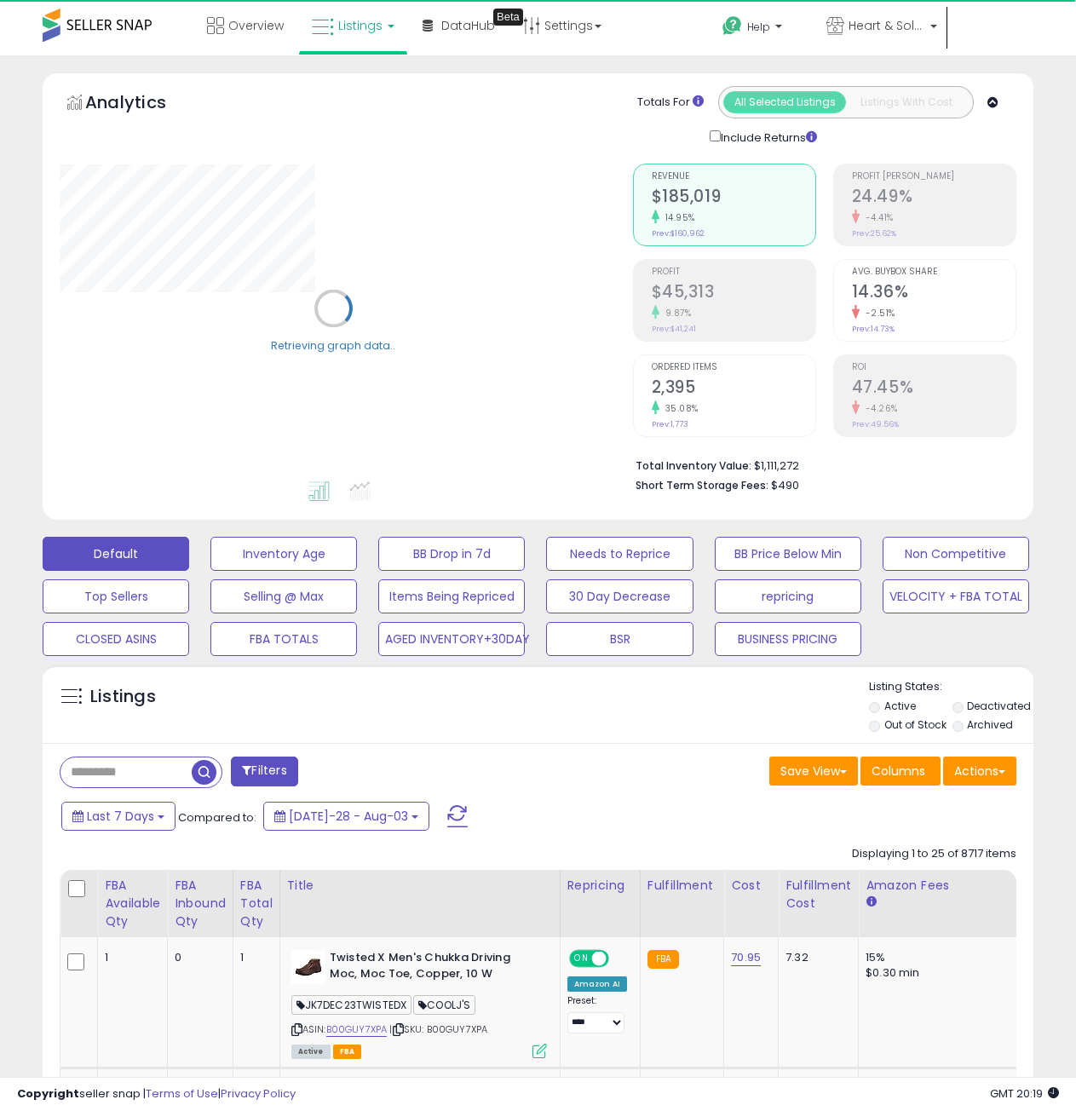  What do you see at coordinates (118, 816) in the screenshot?
I see `button: Last 7 Days` at bounding box center [118, 816].